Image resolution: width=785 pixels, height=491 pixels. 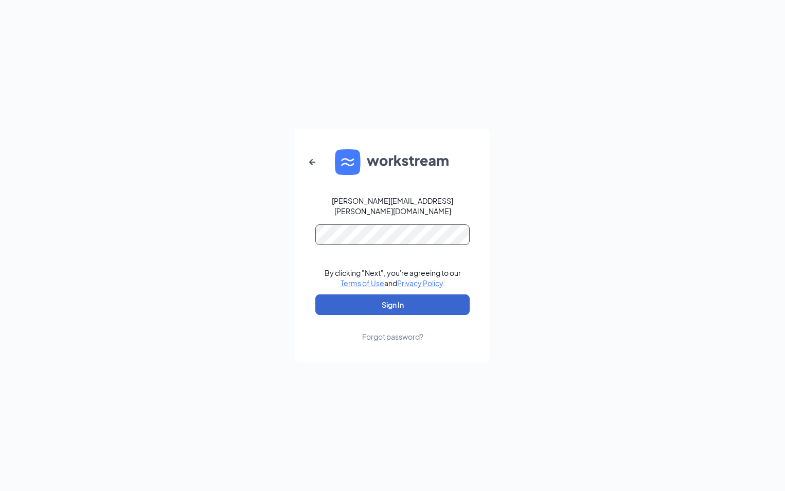 What do you see at coordinates (362, 283) in the screenshot?
I see `a: Terms of Use` at bounding box center [362, 283].